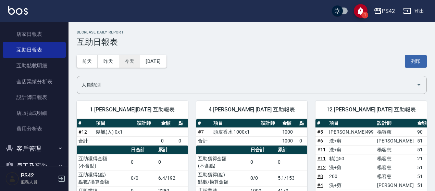  I want to click on button: 客戶管理, so click(34, 149).